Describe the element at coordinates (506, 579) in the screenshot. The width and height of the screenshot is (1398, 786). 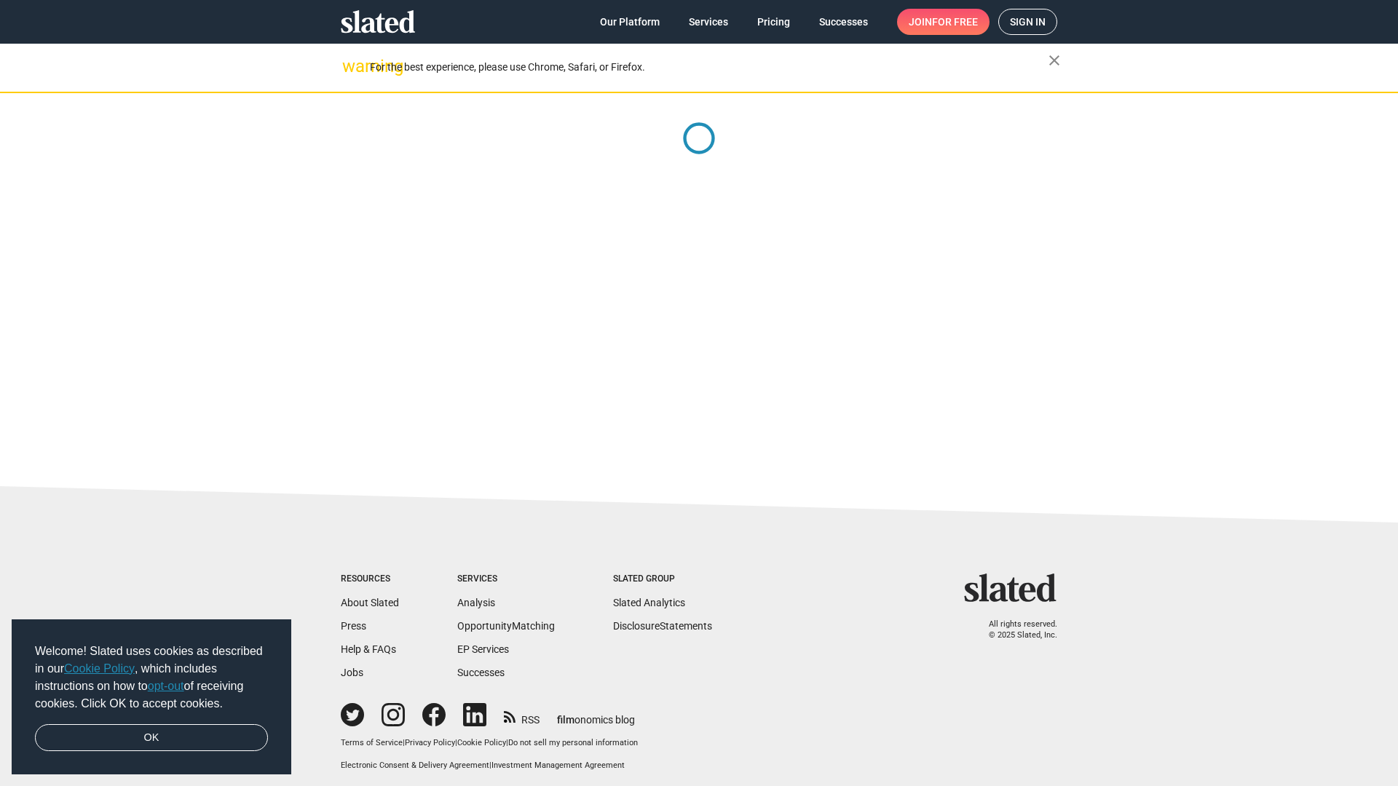
I see `div: Services` at that location.